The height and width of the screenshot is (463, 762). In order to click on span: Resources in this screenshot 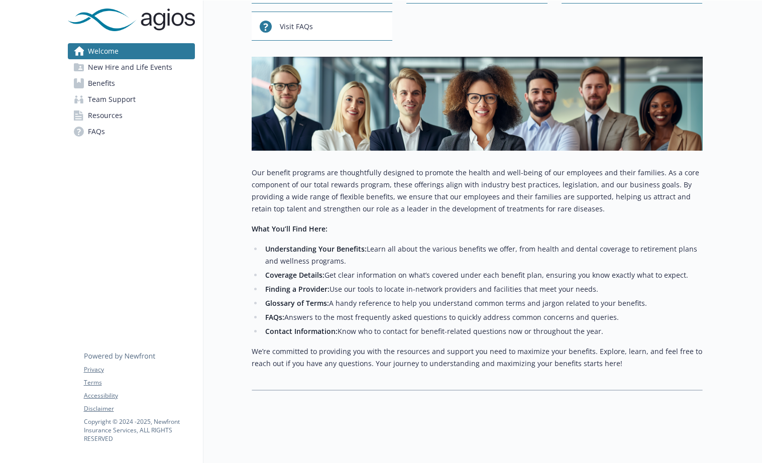, I will do `click(105, 116)`.